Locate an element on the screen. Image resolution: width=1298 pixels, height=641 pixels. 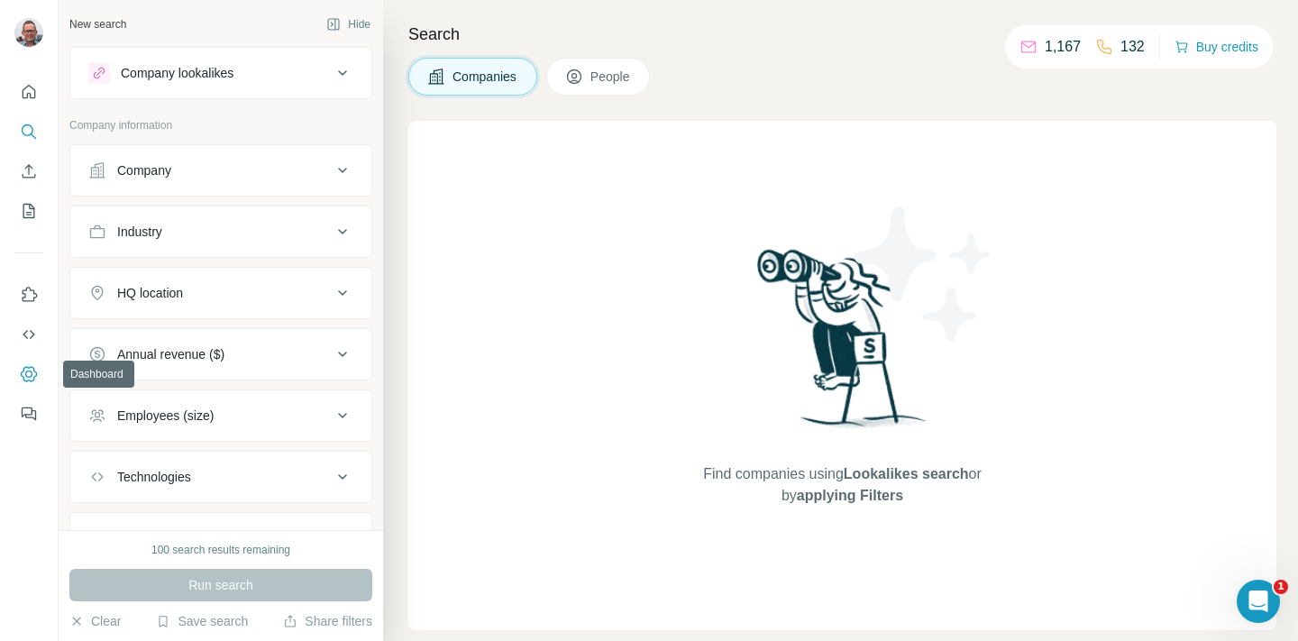
span: Companies is located at coordinates (485, 77).